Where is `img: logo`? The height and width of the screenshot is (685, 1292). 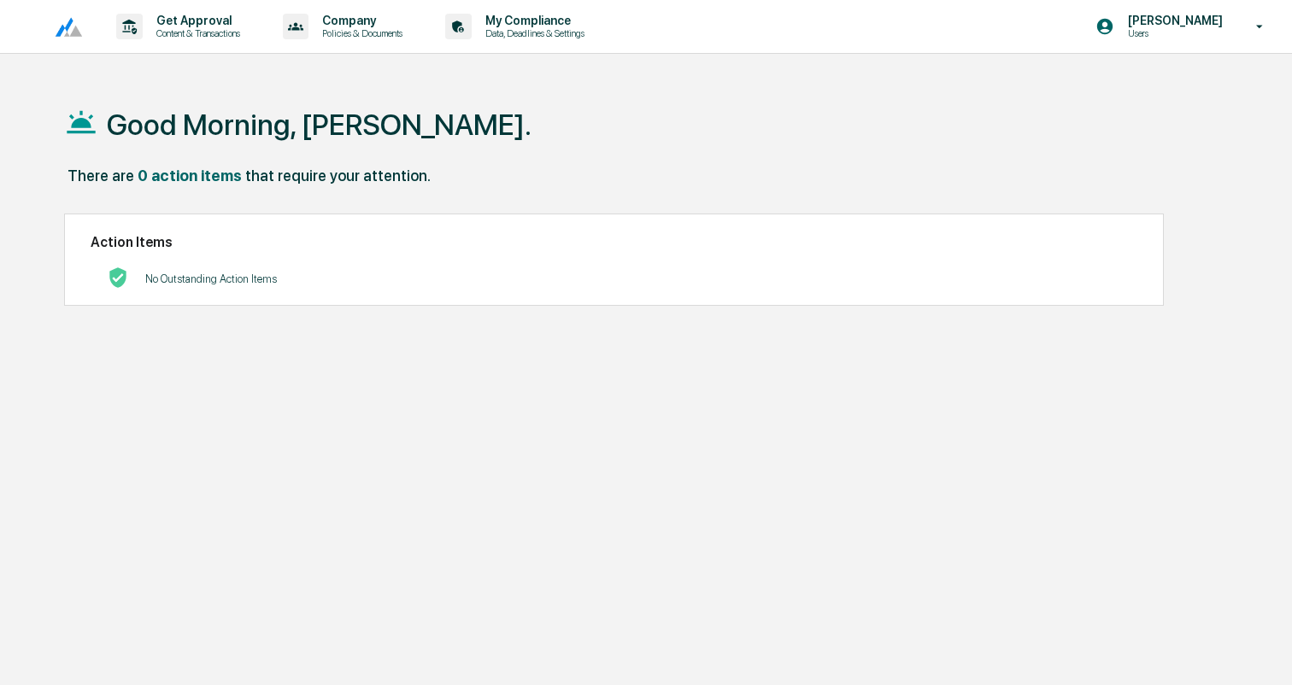
img: logo is located at coordinates (62, 26).